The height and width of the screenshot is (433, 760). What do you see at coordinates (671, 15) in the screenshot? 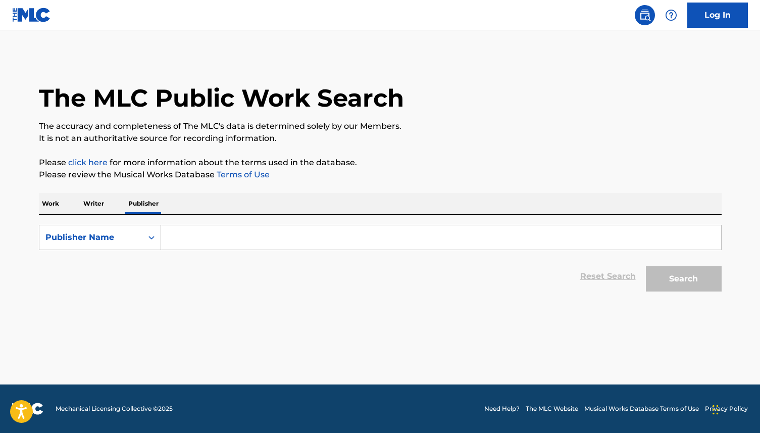
I see `img: help` at bounding box center [671, 15].